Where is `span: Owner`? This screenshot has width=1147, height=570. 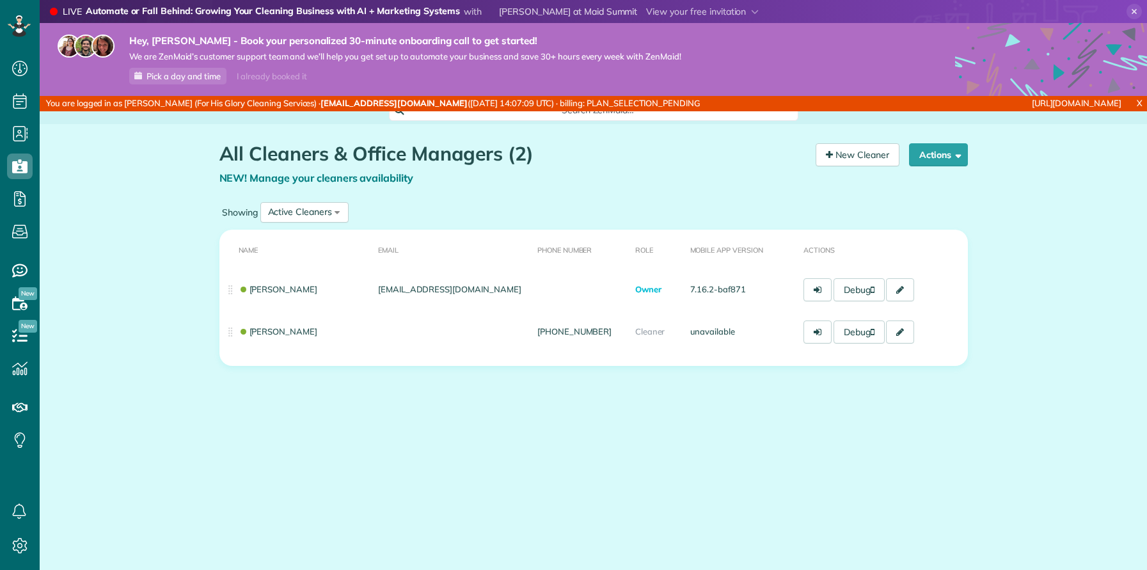
span: Owner is located at coordinates (648, 289).